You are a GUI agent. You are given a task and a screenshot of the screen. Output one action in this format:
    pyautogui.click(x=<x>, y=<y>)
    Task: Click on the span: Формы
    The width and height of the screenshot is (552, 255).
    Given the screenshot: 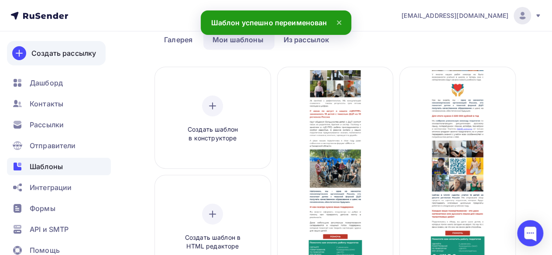 What is the action you would take?
    pyautogui.click(x=42, y=208)
    